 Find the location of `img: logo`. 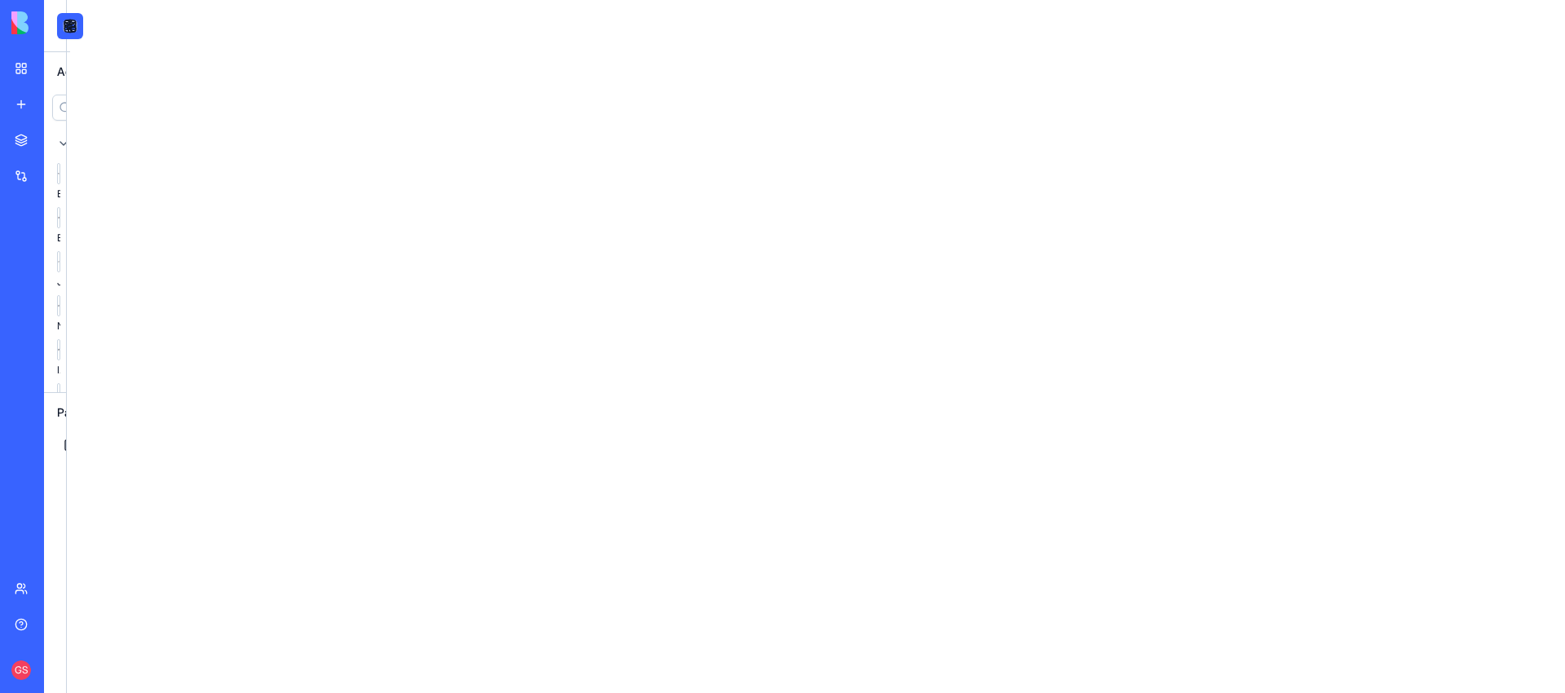

img: logo is located at coordinates (62, 23).